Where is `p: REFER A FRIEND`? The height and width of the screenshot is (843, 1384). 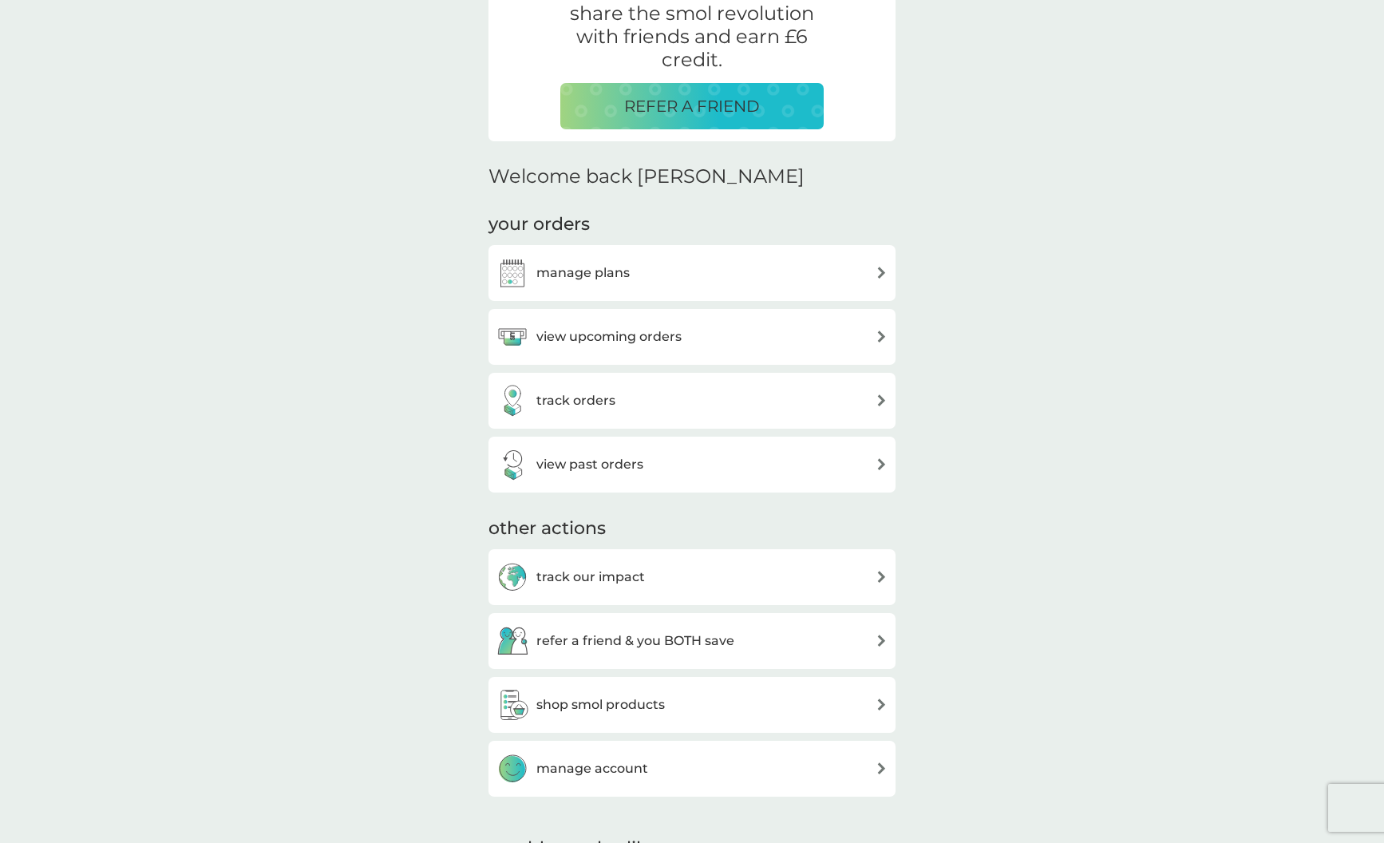 p: REFER A FRIEND is located at coordinates (692, 106).